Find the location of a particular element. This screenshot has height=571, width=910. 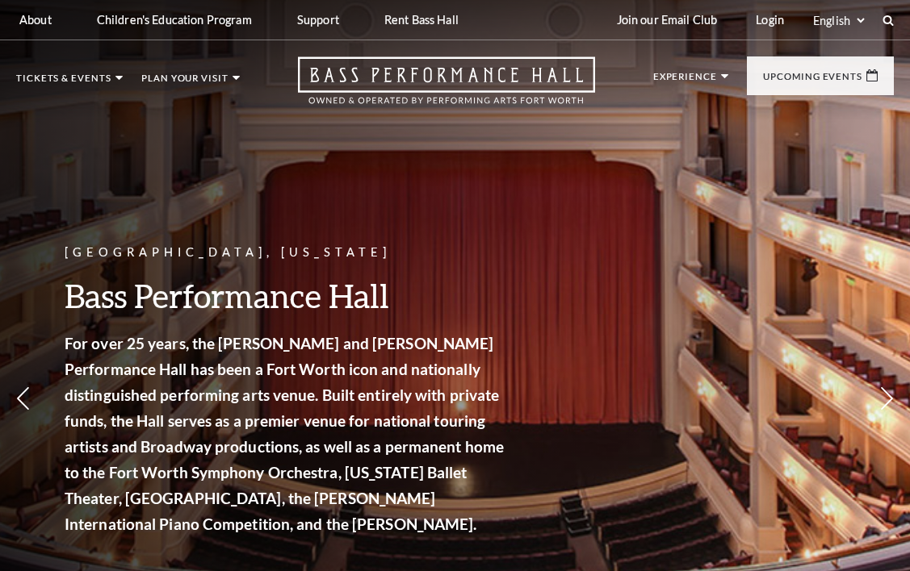

p: Rent Bass Hall is located at coordinates (421, 19).